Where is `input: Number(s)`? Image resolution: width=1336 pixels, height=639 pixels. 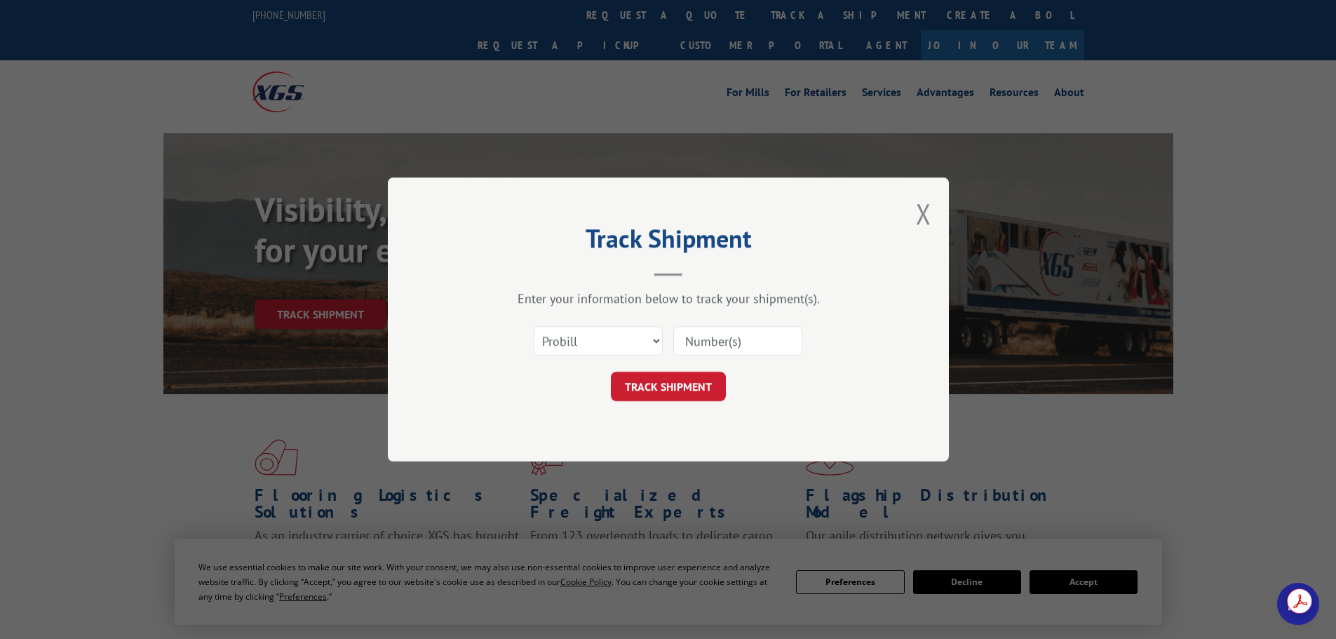 input: Number(s) is located at coordinates (738, 341).